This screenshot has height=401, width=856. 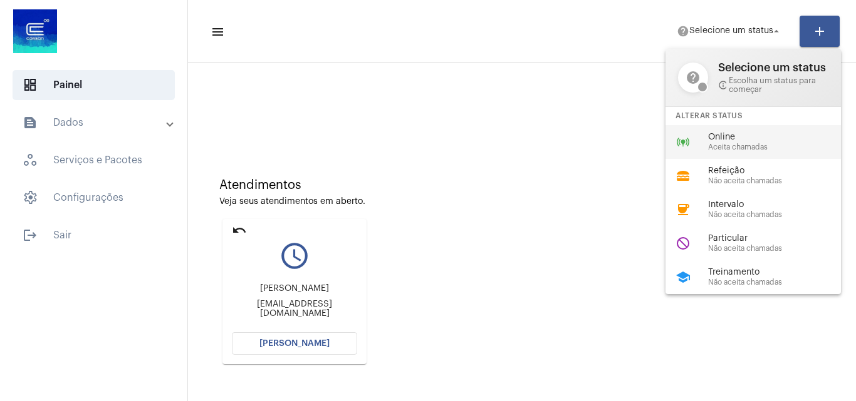 I want to click on mat-icon: coffee, so click(x=683, y=210).